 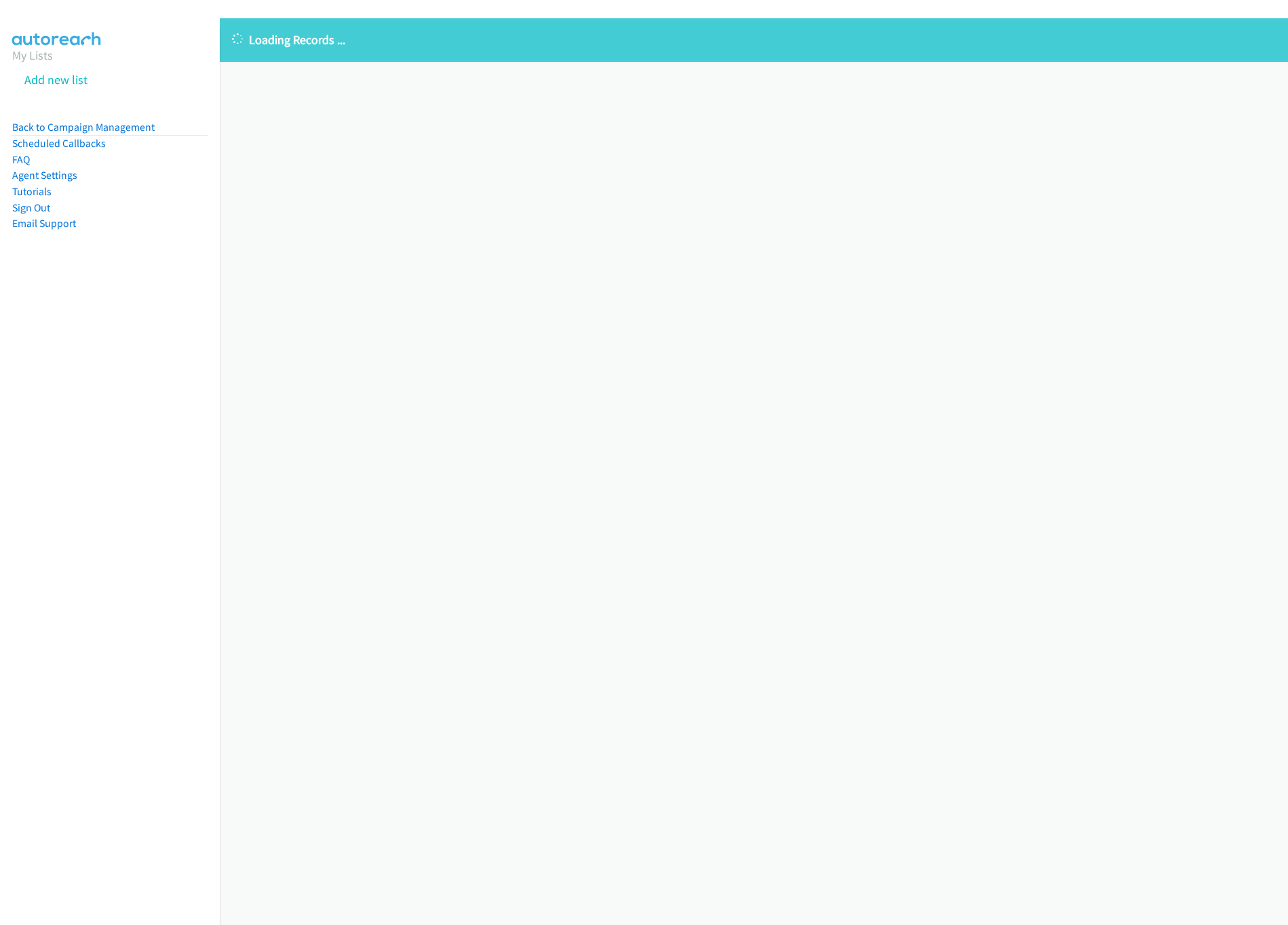 I want to click on a: Add new list, so click(x=55, y=79).